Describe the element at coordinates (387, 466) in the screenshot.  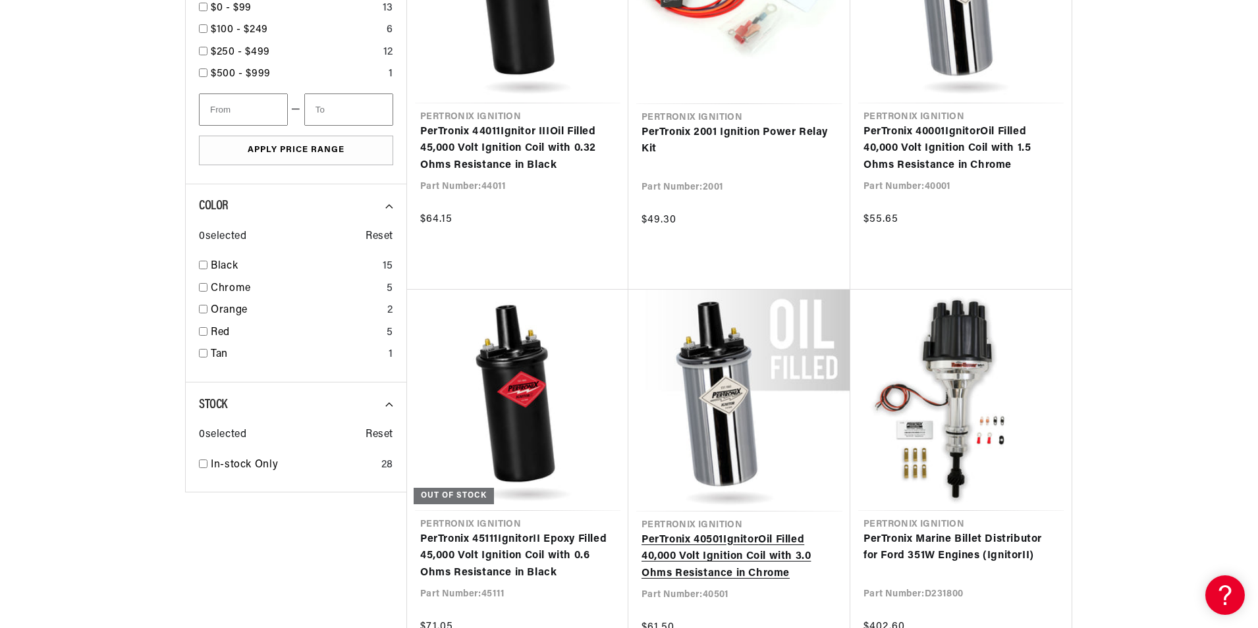
I see `div: 28` at that location.